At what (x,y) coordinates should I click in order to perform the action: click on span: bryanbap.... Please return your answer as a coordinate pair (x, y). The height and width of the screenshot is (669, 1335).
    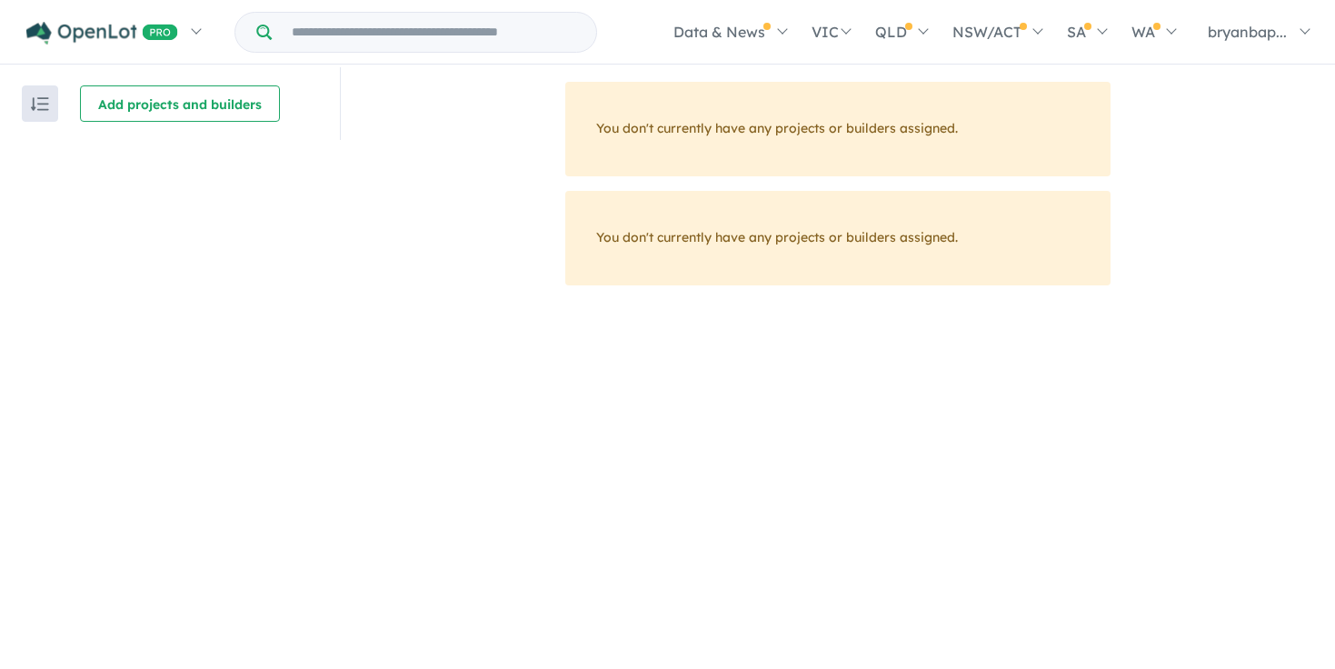
    Looking at the image, I should click on (1246, 32).